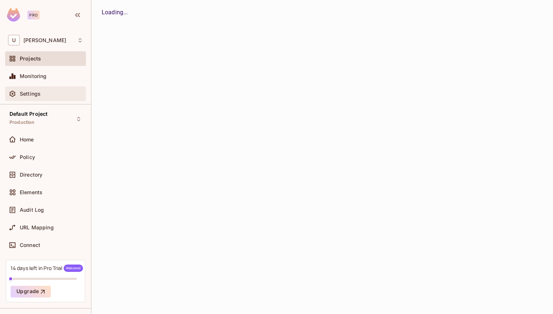 The image size is (553, 314). What do you see at coordinates (47, 268) in the screenshot?
I see `div: 14 days left in Pro Trial` at bounding box center [47, 268].